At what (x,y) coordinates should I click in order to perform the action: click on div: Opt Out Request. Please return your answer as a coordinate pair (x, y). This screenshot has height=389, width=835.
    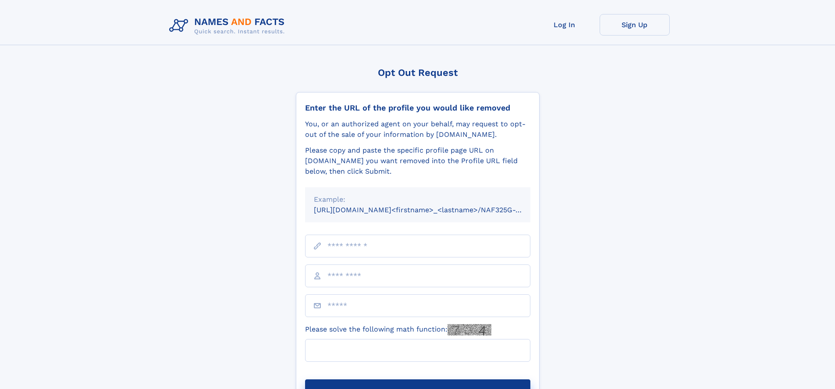
    Looking at the image, I should click on (418, 72).